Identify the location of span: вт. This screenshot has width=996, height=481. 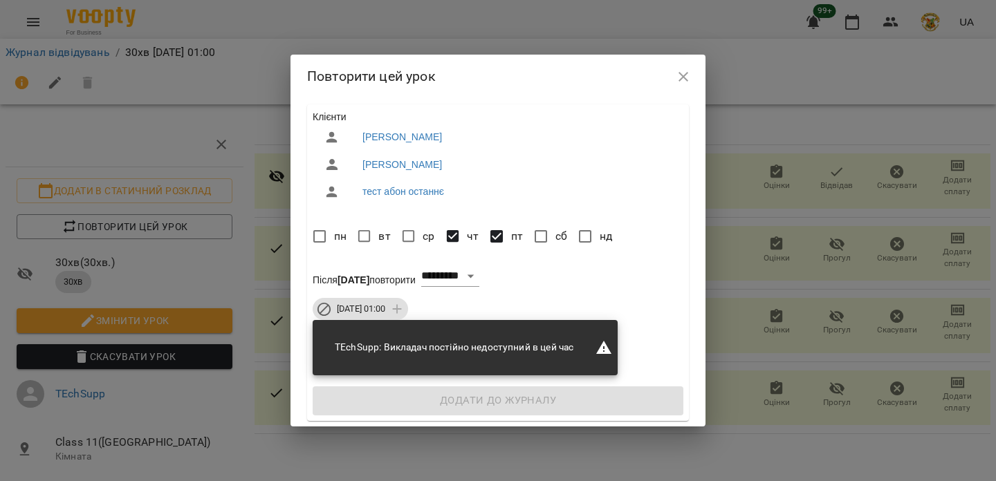
(384, 236).